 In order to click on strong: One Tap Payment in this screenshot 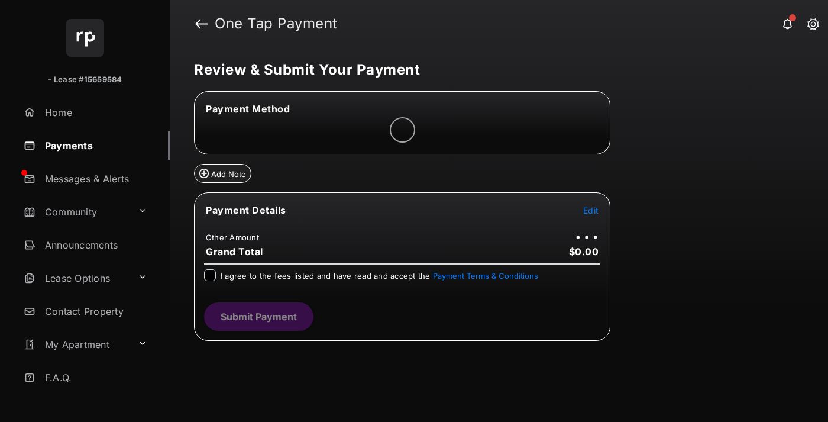, I will do `click(276, 24)`.